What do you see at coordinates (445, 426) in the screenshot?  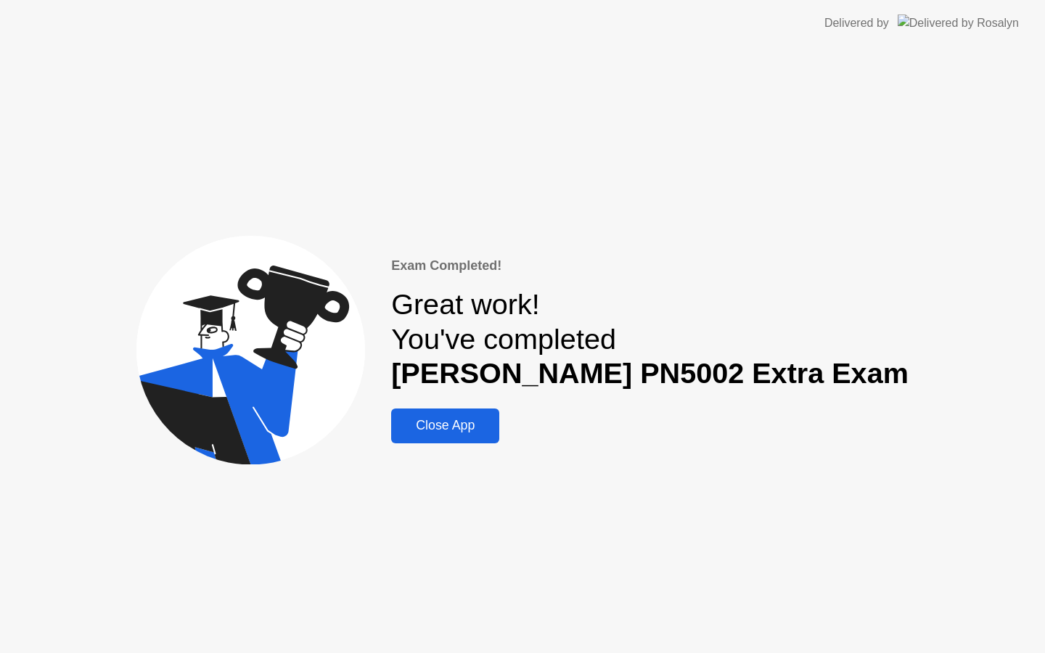 I see `button: Close App` at bounding box center [445, 426].